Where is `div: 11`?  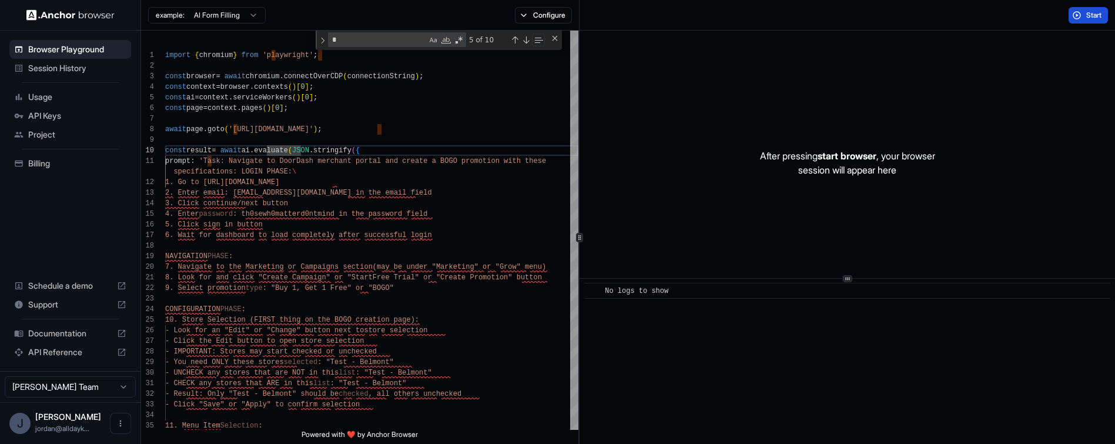
div: 11 is located at coordinates (148, 161).